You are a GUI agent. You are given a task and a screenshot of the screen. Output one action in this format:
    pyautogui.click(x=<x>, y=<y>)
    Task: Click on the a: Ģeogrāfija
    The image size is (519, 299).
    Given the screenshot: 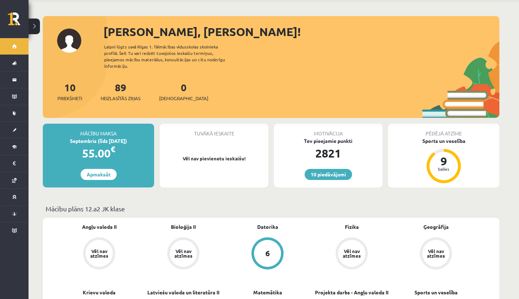 What is the action you would take?
    pyautogui.click(x=436, y=227)
    